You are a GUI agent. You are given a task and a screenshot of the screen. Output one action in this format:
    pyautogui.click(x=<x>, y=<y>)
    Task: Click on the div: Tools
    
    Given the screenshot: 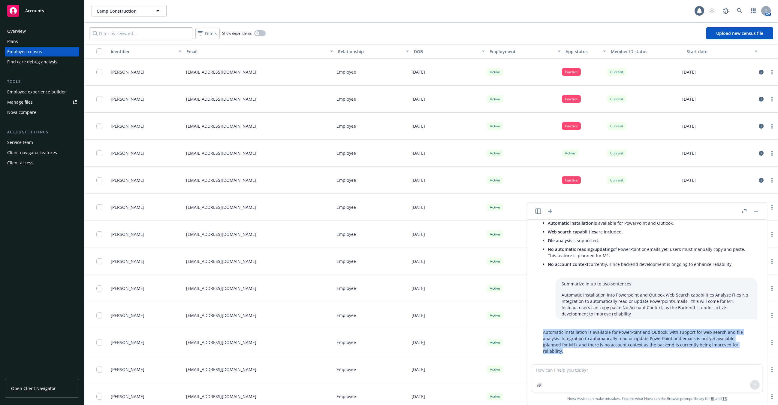 What is the action you would take?
    pyautogui.click(x=42, y=82)
    